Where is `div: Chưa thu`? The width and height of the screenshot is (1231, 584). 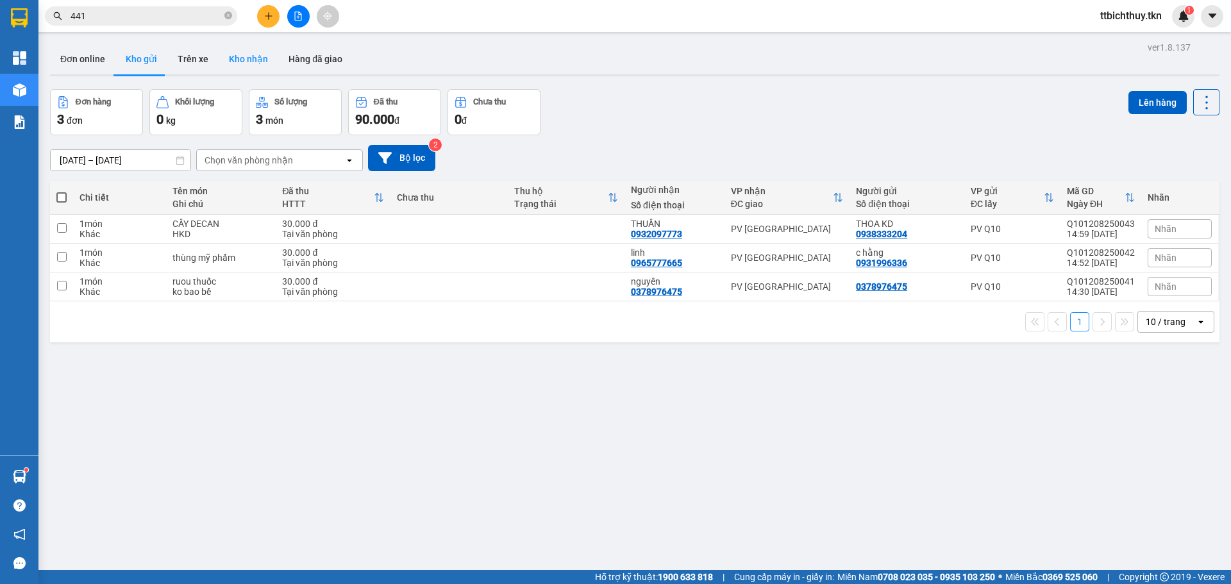 div: Chưa thu is located at coordinates (449, 198).